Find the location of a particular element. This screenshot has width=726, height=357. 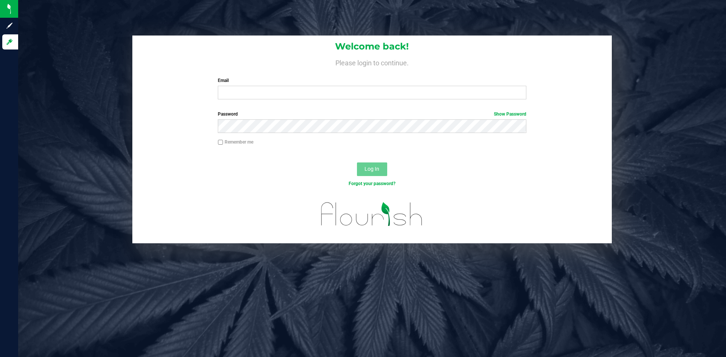

img: flourish_logo.svg is located at coordinates (372, 214).